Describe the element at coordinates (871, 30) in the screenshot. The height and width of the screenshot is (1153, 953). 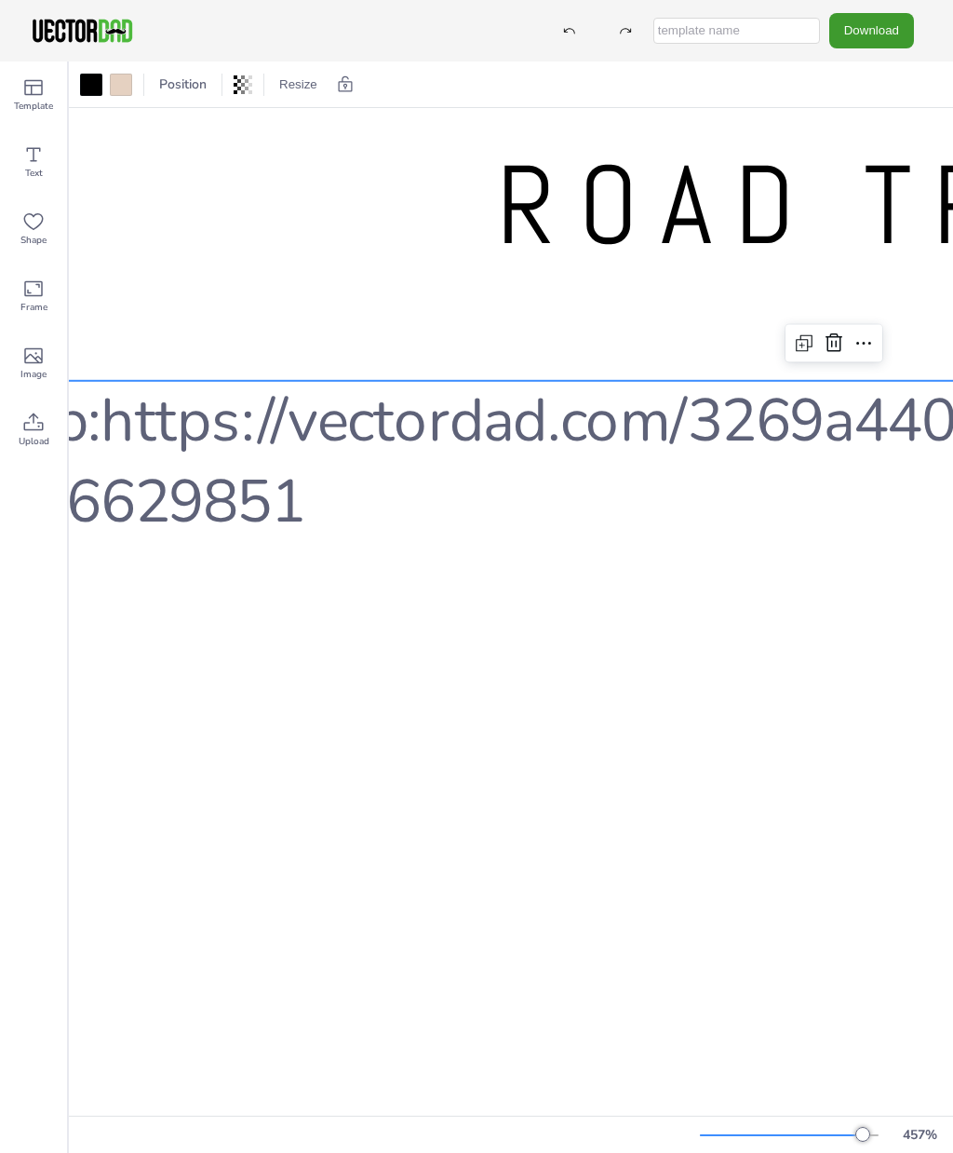
I see `button: Download` at that location.